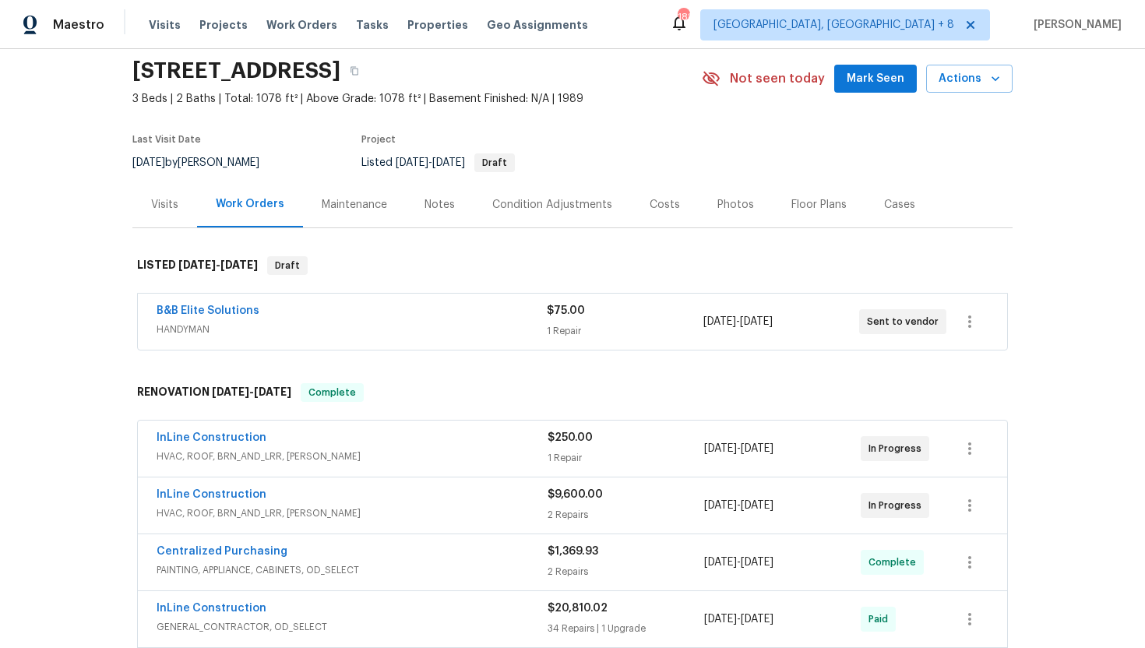 This screenshot has width=1145, height=648. Describe the element at coordinates (819, 205) in the screenshot. I see `div: Floor Plans` at that location.